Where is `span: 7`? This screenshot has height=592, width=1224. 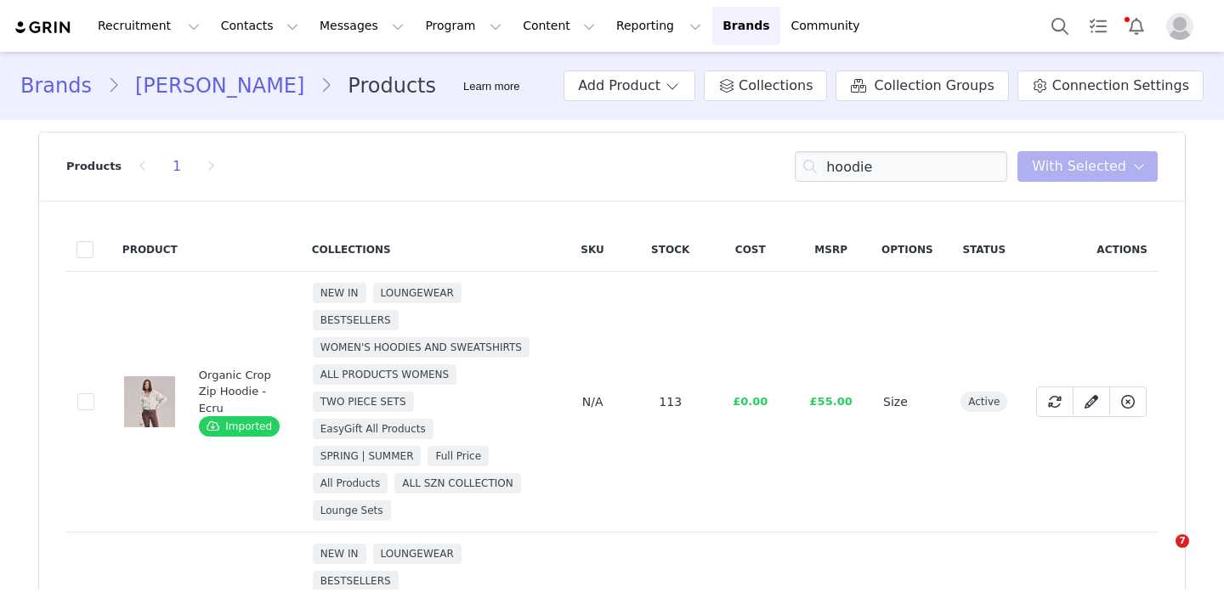 span: 7 is located at coordinates (1182, 541).